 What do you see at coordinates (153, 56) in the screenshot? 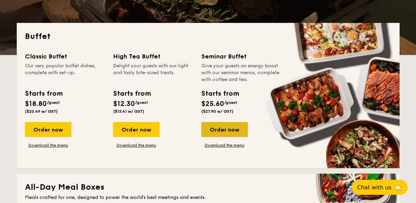
I see `div: High Tea Buffet` at bounding box center [153, 56].